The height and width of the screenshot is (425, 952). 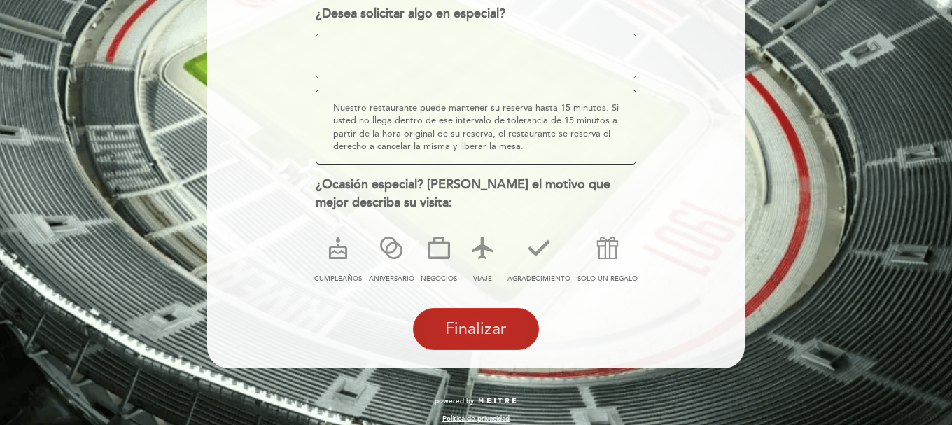 What do you see at coordinates (476, 329) in the screenshot?
I see `span: Finalizar` at bounding box center [476, 329].